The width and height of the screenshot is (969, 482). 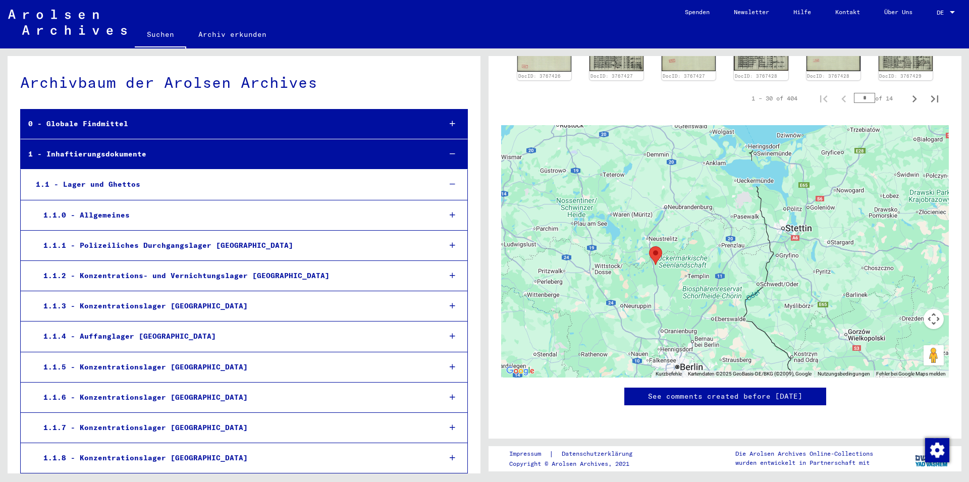 I want to click on div: Ravensbrück Concentration Camp, so click(x=655, y=255).